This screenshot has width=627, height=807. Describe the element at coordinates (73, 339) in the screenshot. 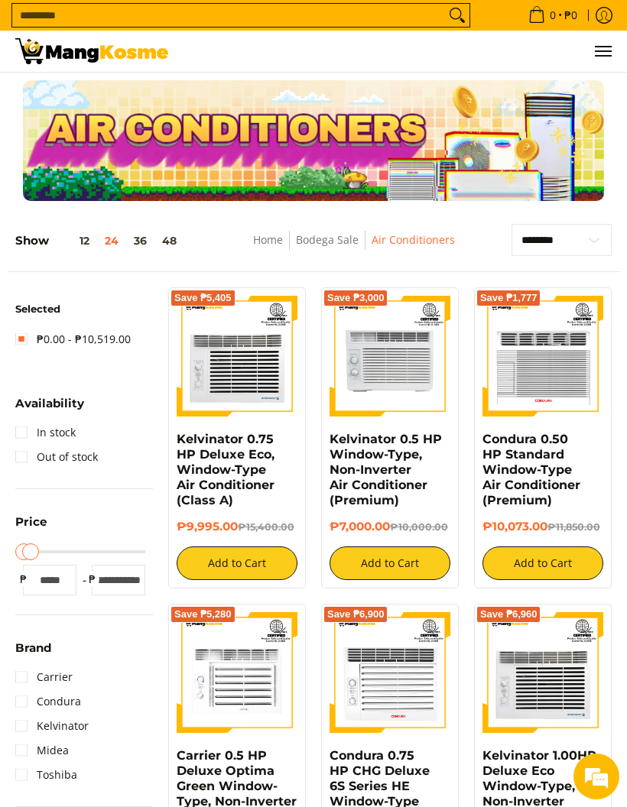

I see `a: ₱0.00 - ₱10,519.00` at that location.